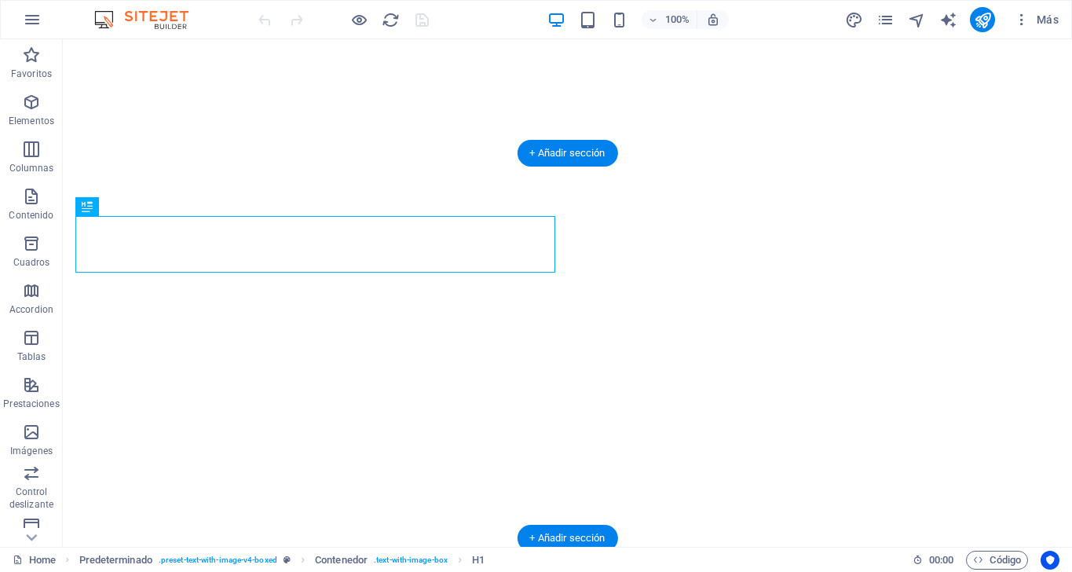 This screenshot has width=1072, height=572. I want to click on i: Navegador, so click(916, 20).